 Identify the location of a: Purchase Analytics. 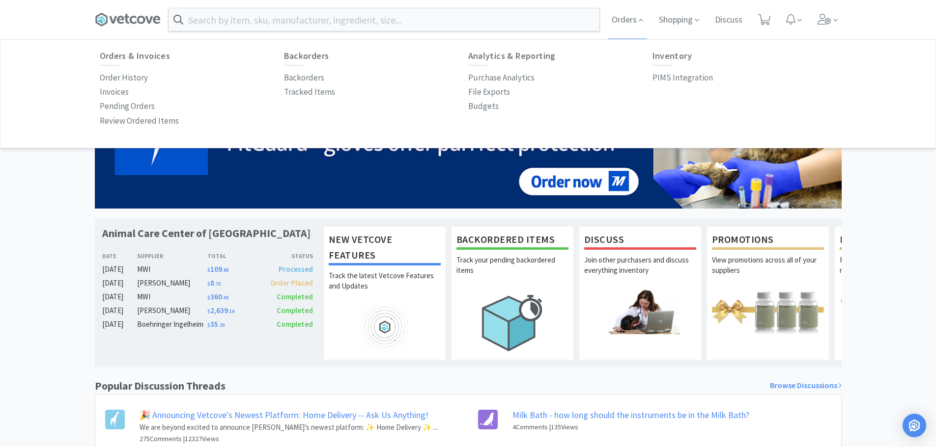
(501, 78).